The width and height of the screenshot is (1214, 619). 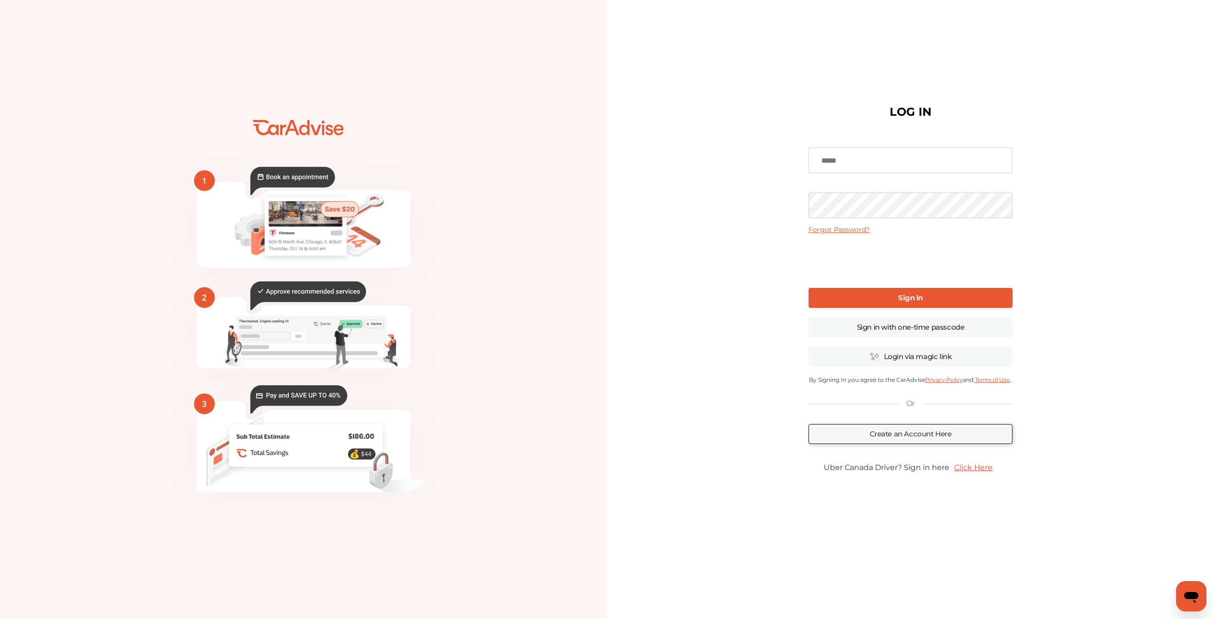 What do you see at coordinates (992, 379) in the screenshot?
I see `b: Terms of Use` at bounding box center [992, 379].